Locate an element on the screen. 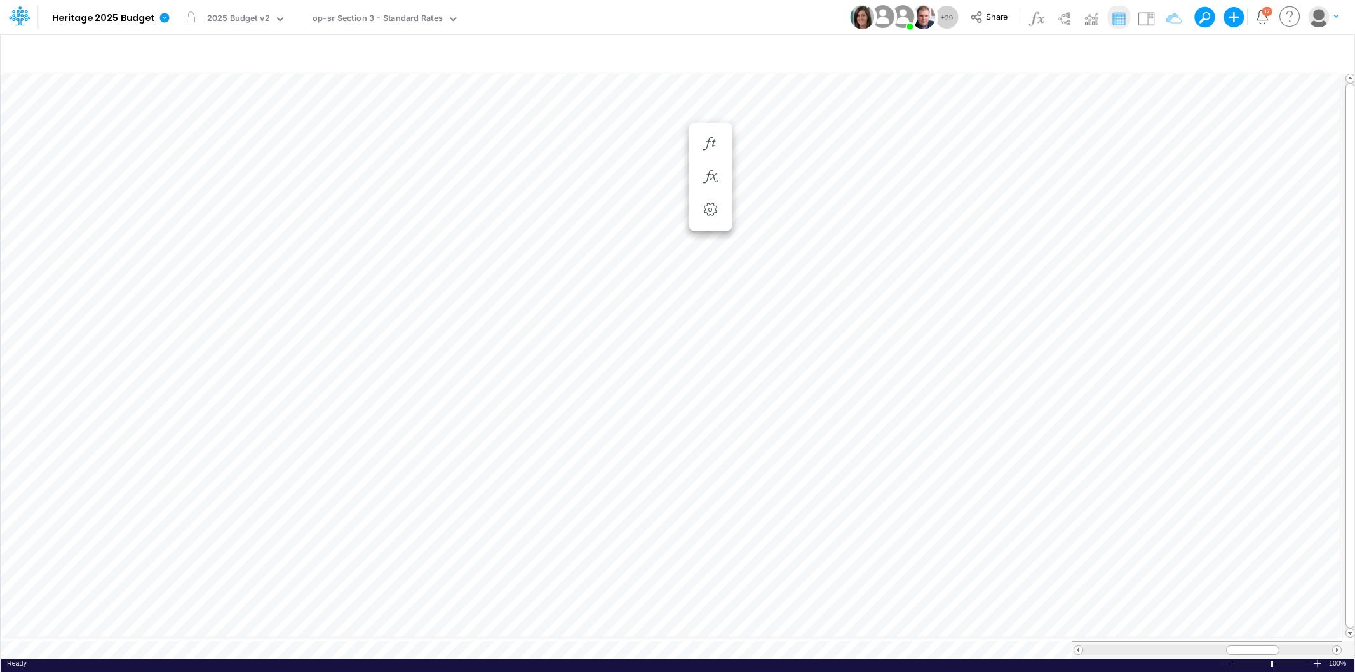 Image resolution: width=1355 pixels, height=672 pixels. span: + 29 is located at coordinates (947, 17).